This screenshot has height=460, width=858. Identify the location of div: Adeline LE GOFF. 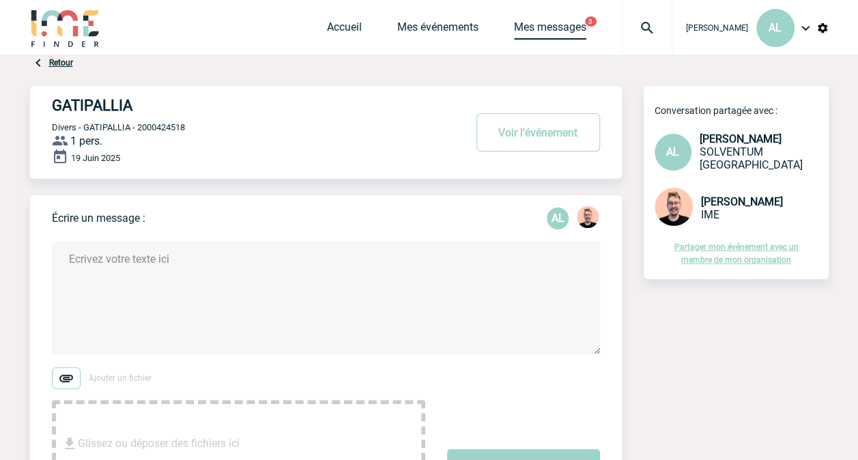
(558, 218).